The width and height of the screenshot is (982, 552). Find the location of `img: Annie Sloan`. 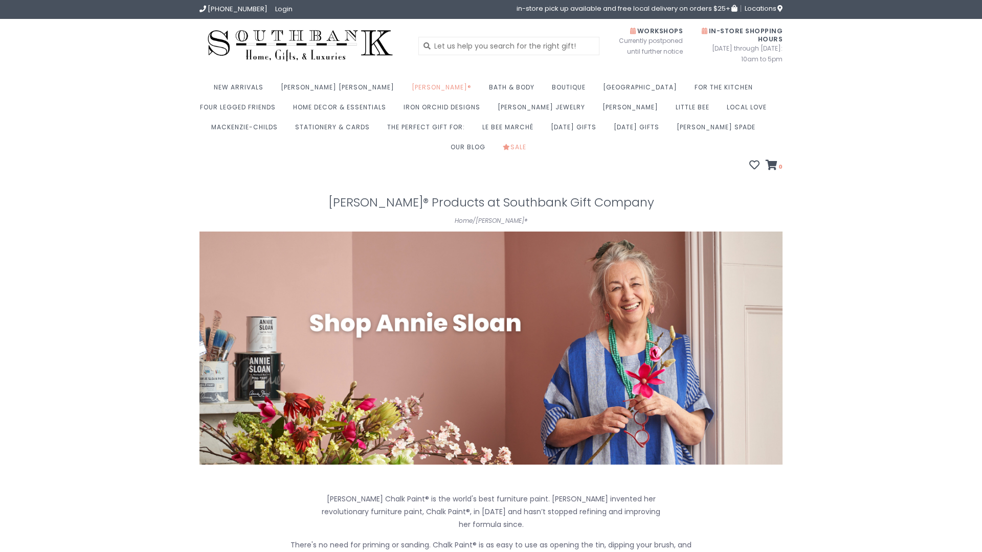

img: Annie Sloan is located at coordinates (491, 348).